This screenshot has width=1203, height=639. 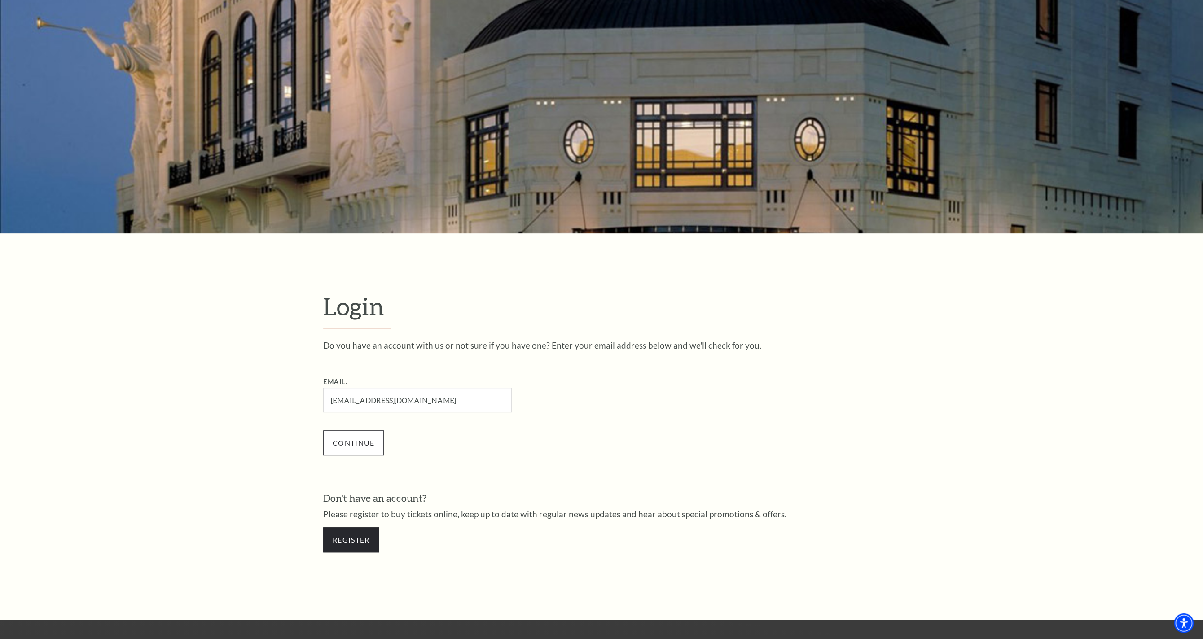 What do you see at coordinates (353, 444) in the screenshot?
I see `input: Submit button` at bounding box center [353, 444].